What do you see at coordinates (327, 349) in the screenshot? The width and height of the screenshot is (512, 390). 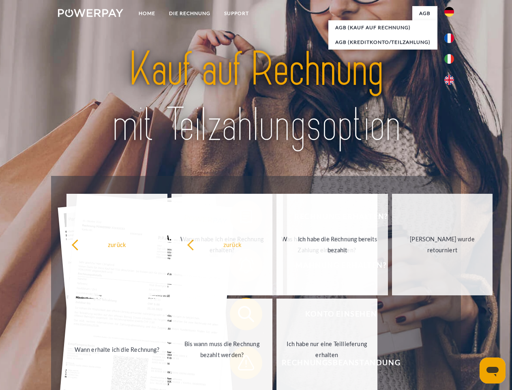 I see `div: Ich habe nur eine Teillieferung erhalten` at bounding box center [327, 349].